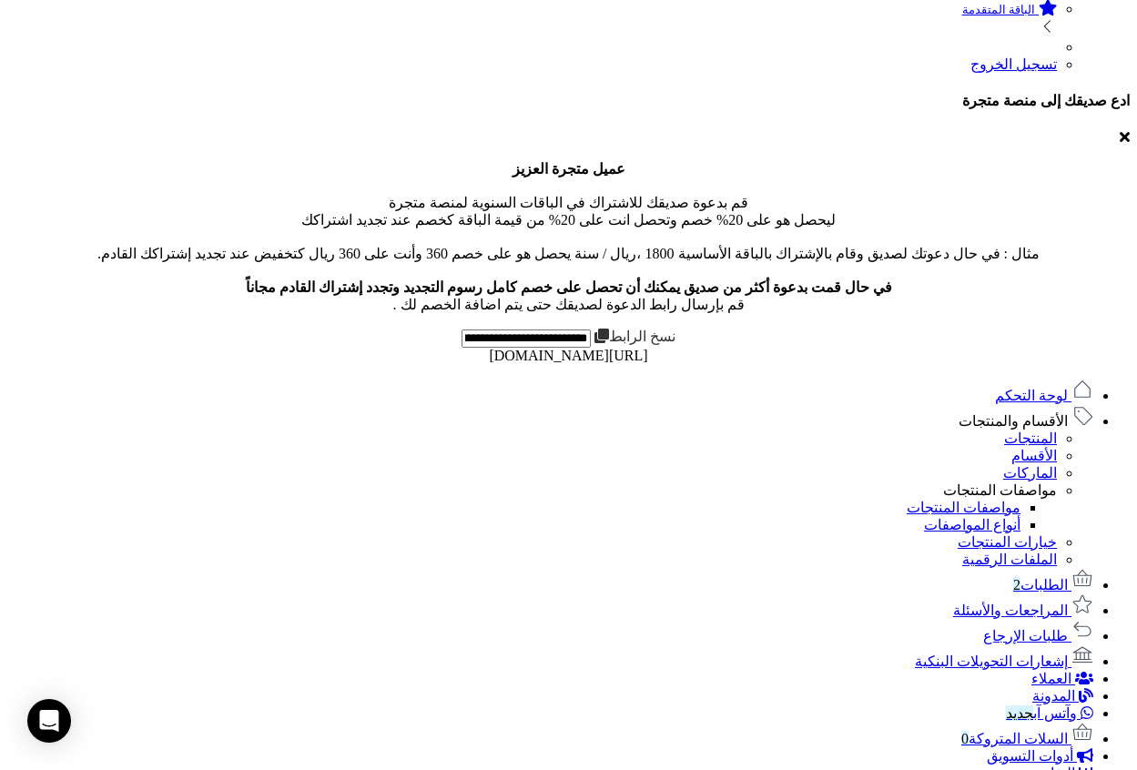 The width and height of the screenshot is (1137, 770). Describe the element at coordinates (568, 237) in the screenshot. I see `p: قم بدعوة صديقك للاشتراك في الباقات السنوية لمنصة متجرة ليحصل هو على 20% خصم وتحصل انت على 20% من ...` at that location.